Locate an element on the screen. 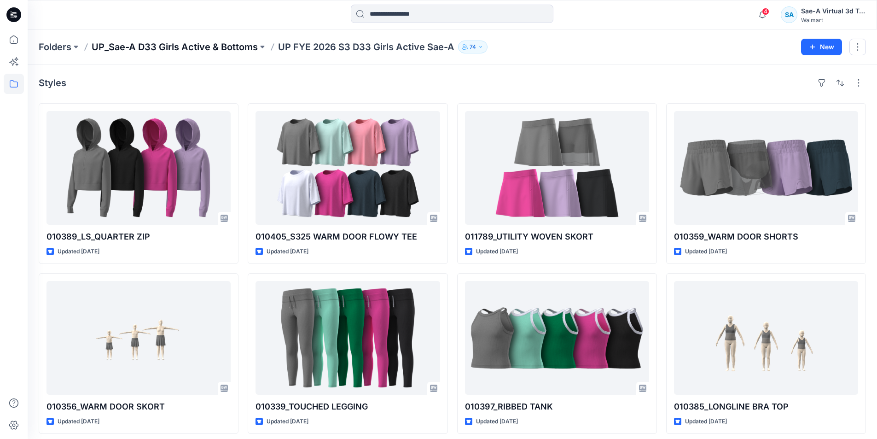  a: 010339_TOUCHED LEGGING is located at coordinates (348, 338).